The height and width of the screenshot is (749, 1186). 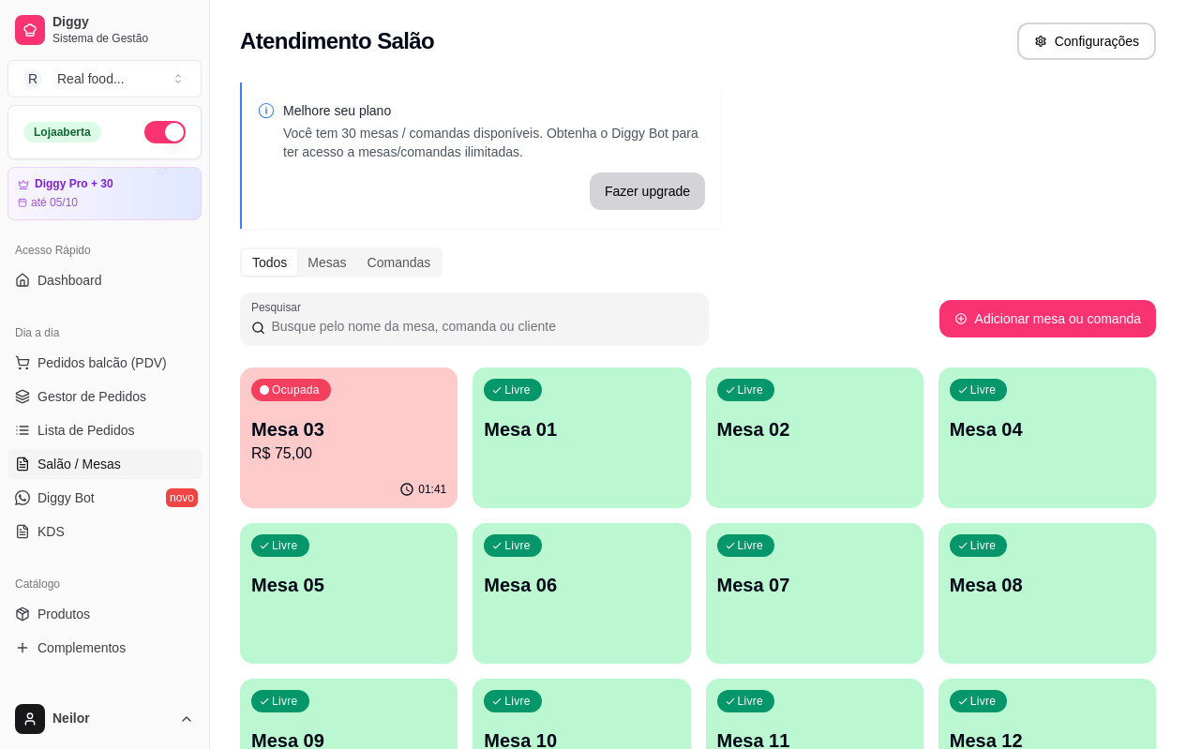 What do you see at coordinates (1086, 41) in the screenshot?
I see `button: Configurações` at bounding box center [1086, 41].